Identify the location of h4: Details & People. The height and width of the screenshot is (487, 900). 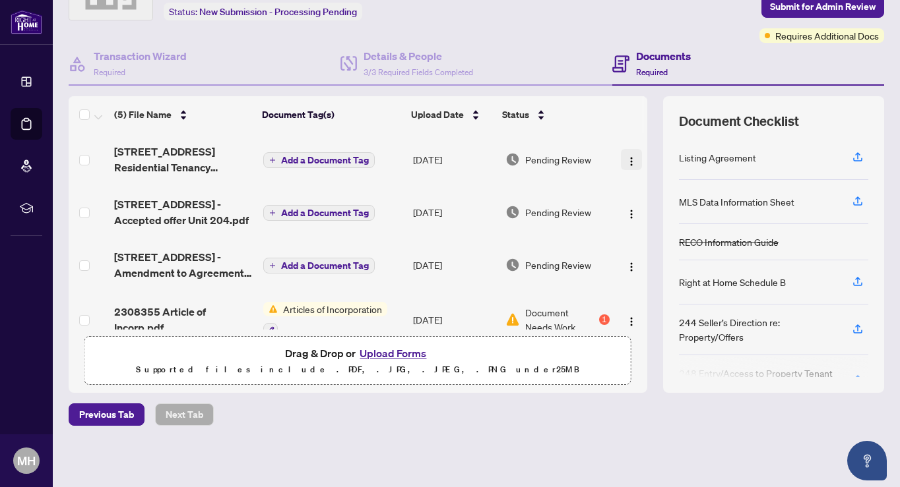
(418, 56).